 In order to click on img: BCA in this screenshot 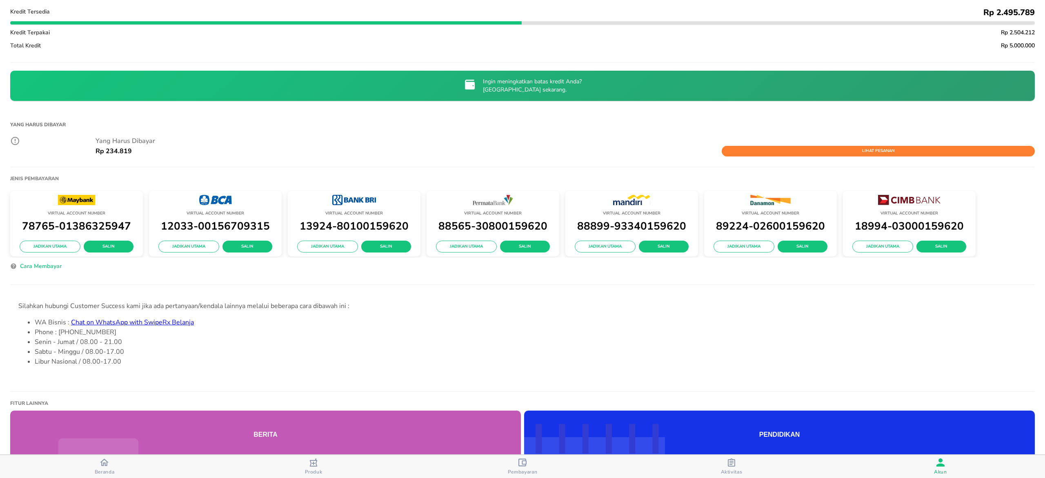, I will do `click(216, 200)`.